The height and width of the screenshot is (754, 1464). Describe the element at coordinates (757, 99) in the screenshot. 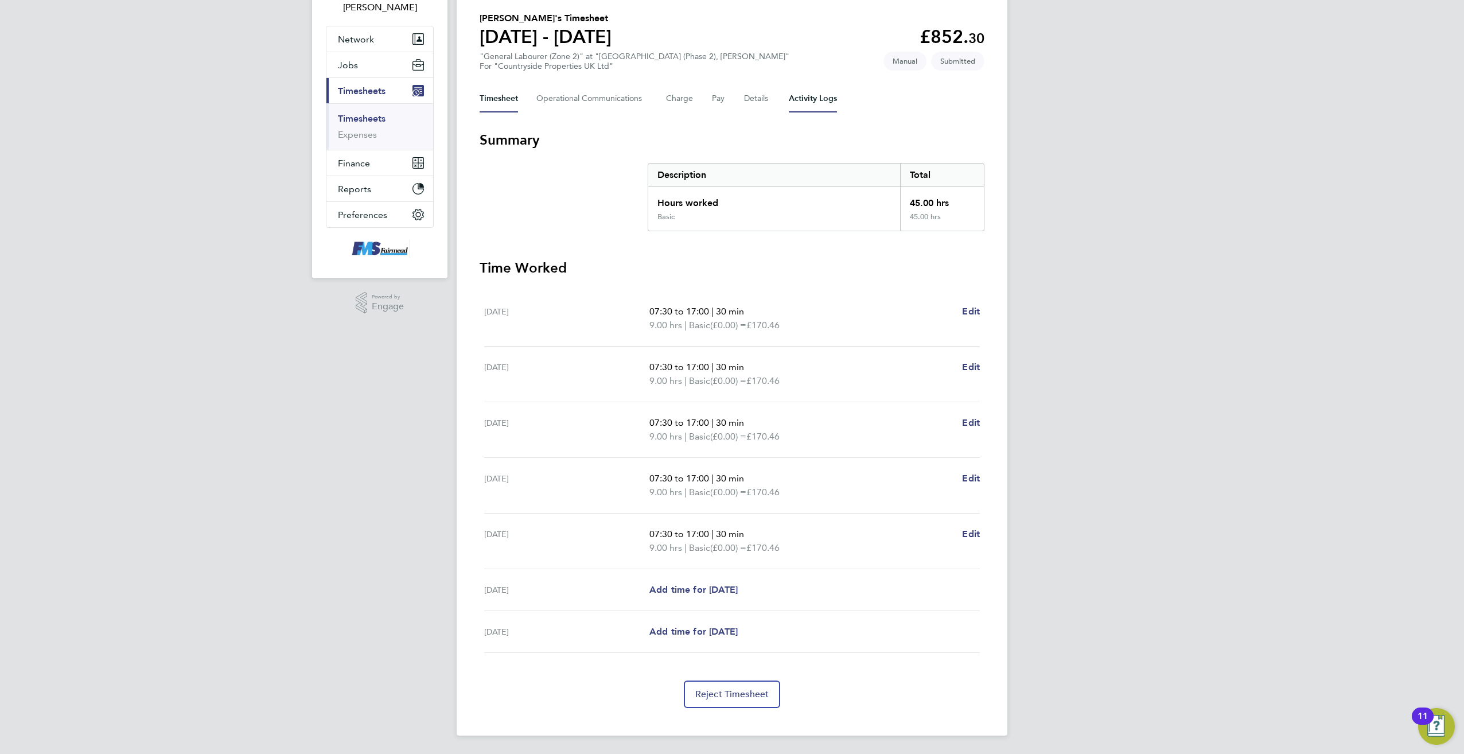

I see `button: Details` at that location.